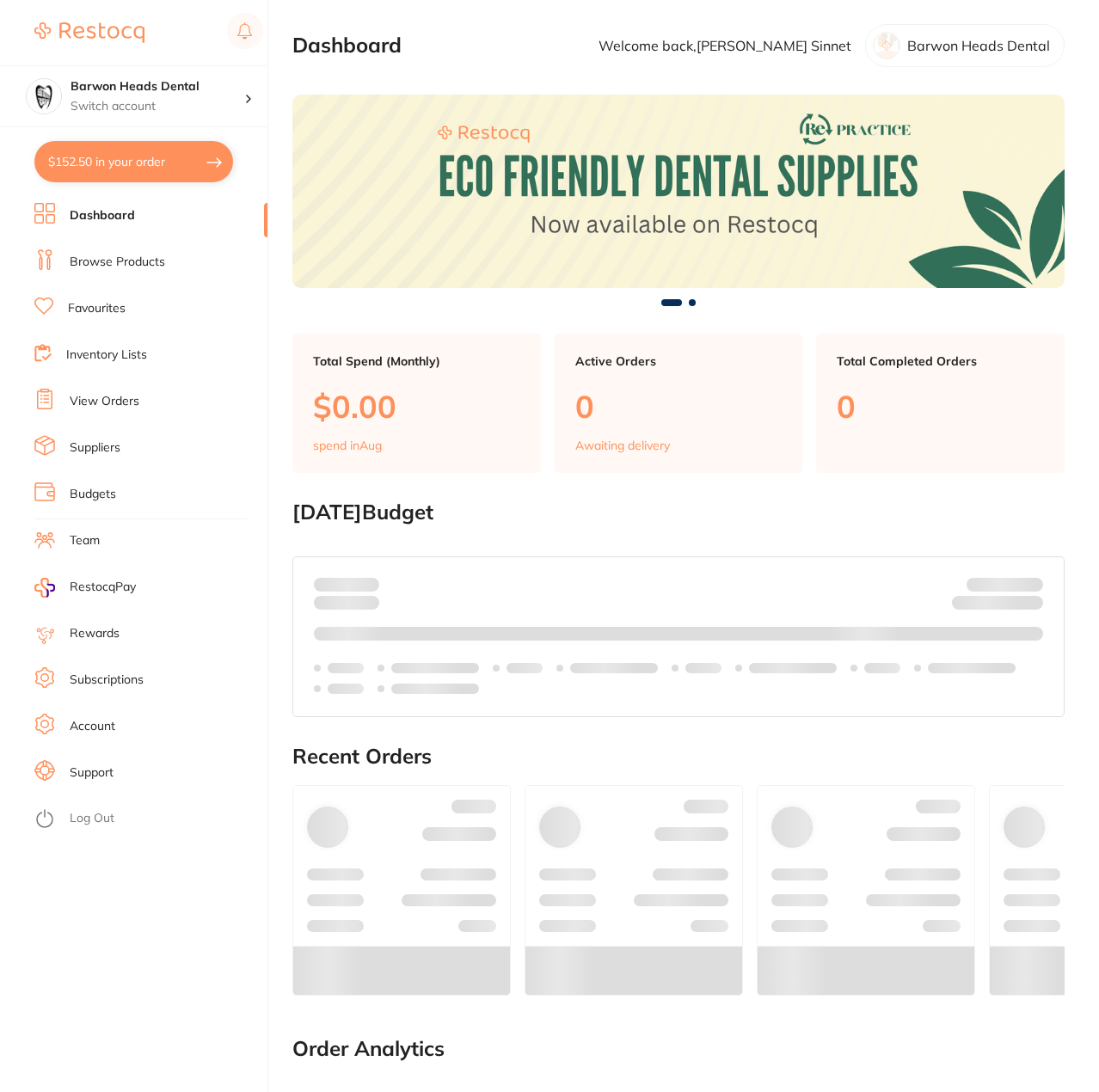  Describe the element at coordinates (148, 819) in the screenshot. I see `button: Log Out` at that location.